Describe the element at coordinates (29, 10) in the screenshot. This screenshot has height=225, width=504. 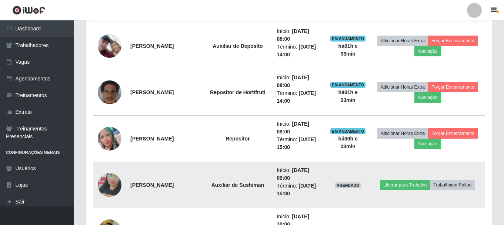
I see `img: CoreUI Logo` at that location.